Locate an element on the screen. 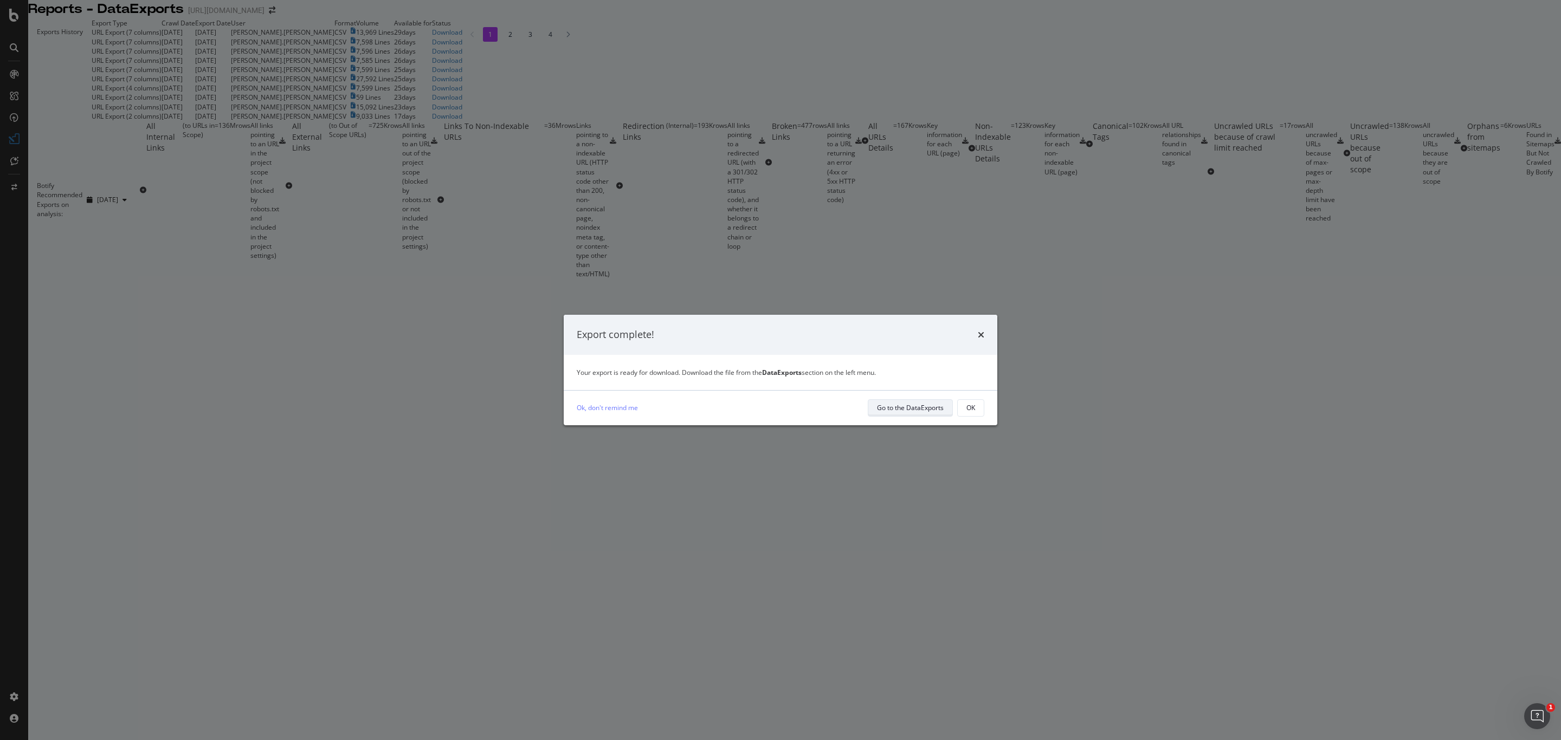 This screenshot has width=1561, height=740. button: OK is located at coordinates (971, 408).